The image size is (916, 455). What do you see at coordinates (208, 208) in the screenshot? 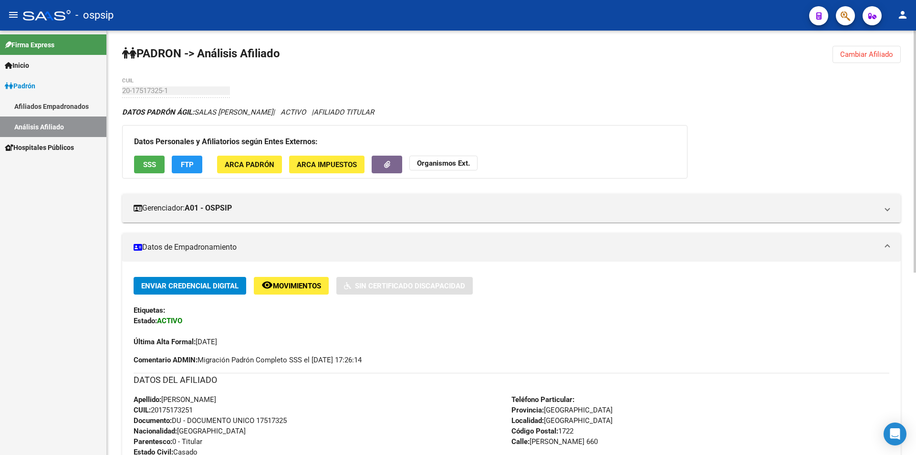
I see `strong: A01 - OSPSIP` at bounding box center [208, 208].